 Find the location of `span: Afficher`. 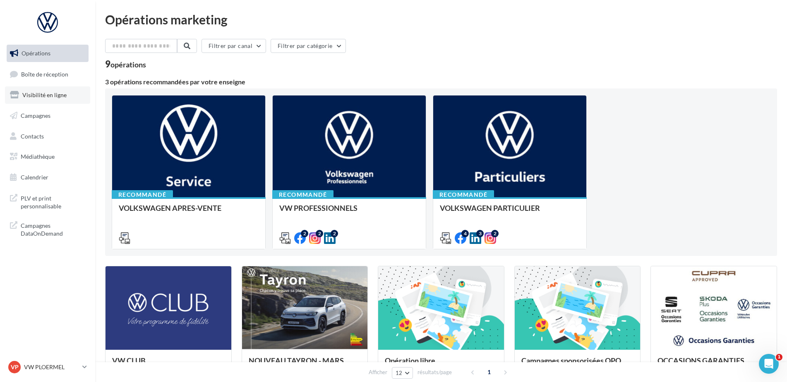

span: Afficher is located at coordinates (378, 372).